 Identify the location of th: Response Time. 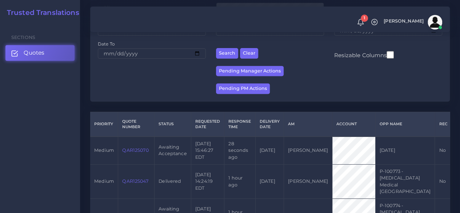
(240, 124).